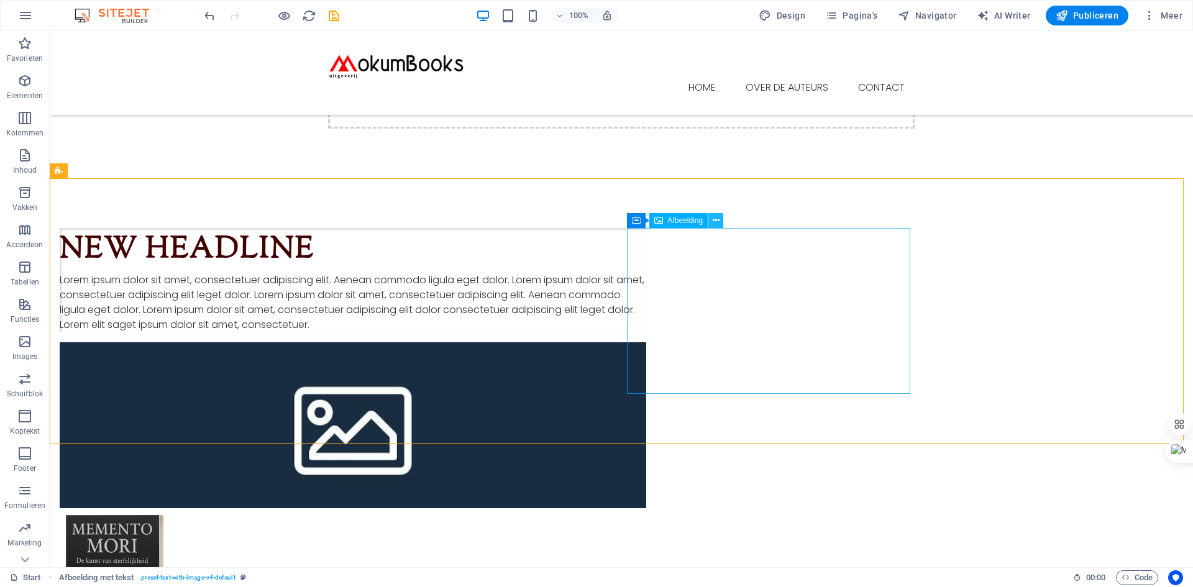  Describe the element at coordinates (25, 170) in the screenshot. I see `p: Inhoud` at that location.